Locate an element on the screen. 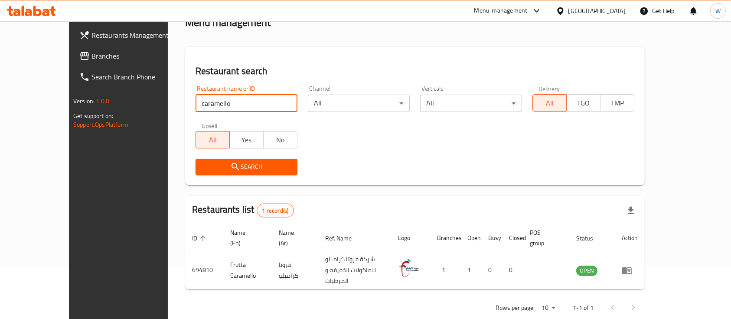 This screenshot has height=319, width=731. span: OPEN is located at coordinates (586, 270).